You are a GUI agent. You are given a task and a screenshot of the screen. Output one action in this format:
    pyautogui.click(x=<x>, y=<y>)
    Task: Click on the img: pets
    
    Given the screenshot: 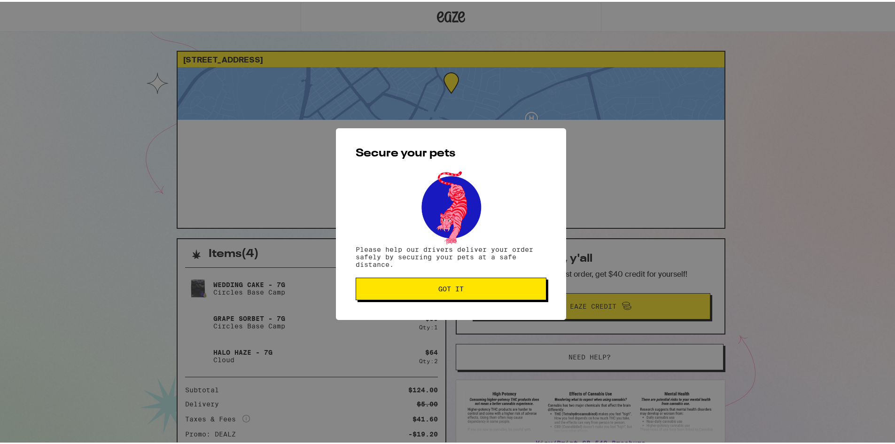 What is the action you would take?
    pyautogui.click(x=451, y=205)
    